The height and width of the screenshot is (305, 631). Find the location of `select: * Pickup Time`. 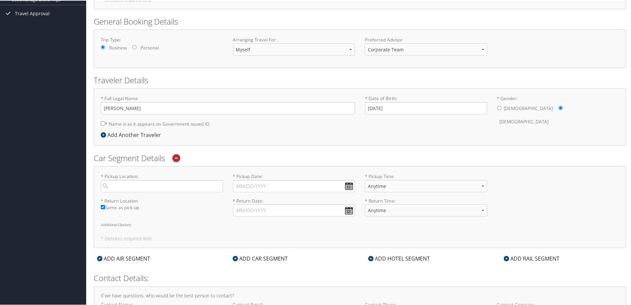

select: * Pickup Time is located at coordinates (426, 185).